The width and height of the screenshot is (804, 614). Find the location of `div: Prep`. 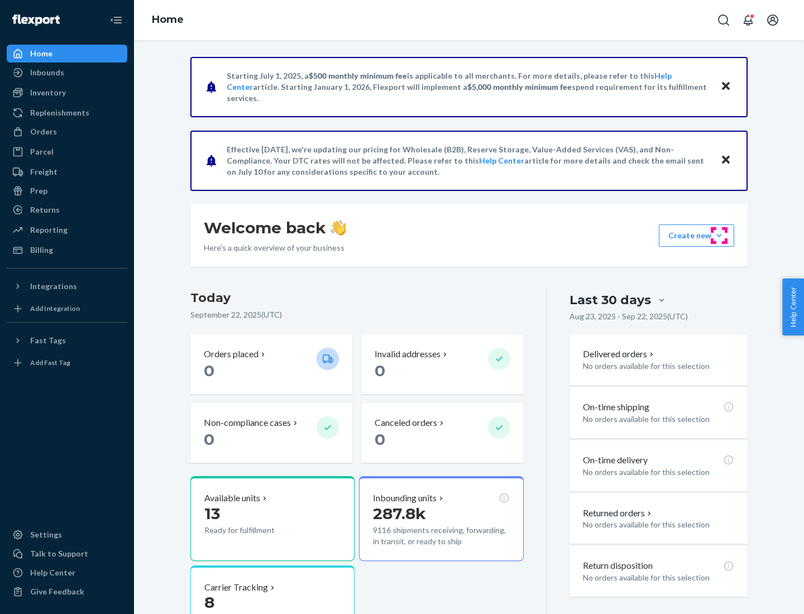

div: Prep is located at coordinates (39, 191).